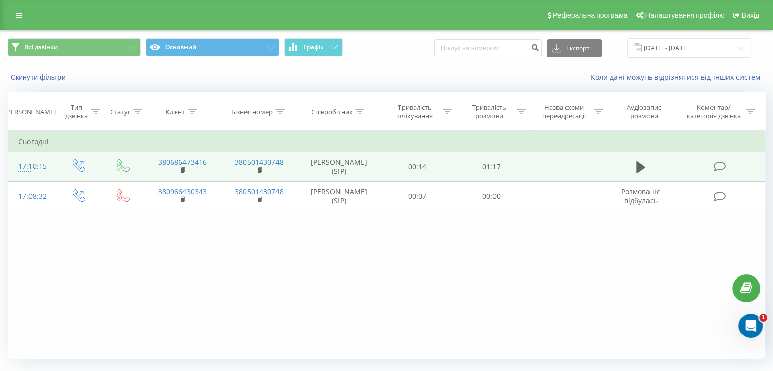 The width and height of the screenshot is (773, 371). I want to click on div: Тривалість очікування, so click(415, 112).